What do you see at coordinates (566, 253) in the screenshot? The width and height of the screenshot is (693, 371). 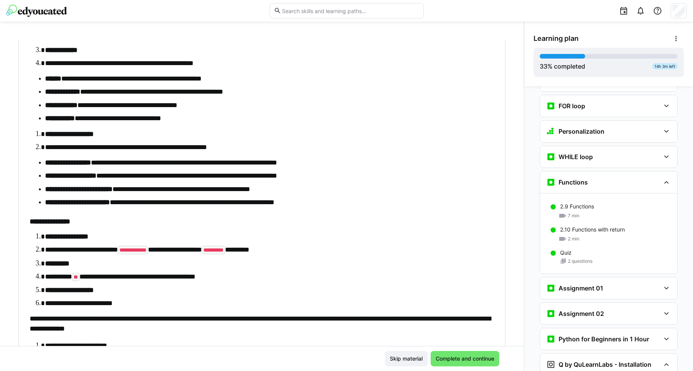 I see `p: Quiz` at bounding box center [566, 253].